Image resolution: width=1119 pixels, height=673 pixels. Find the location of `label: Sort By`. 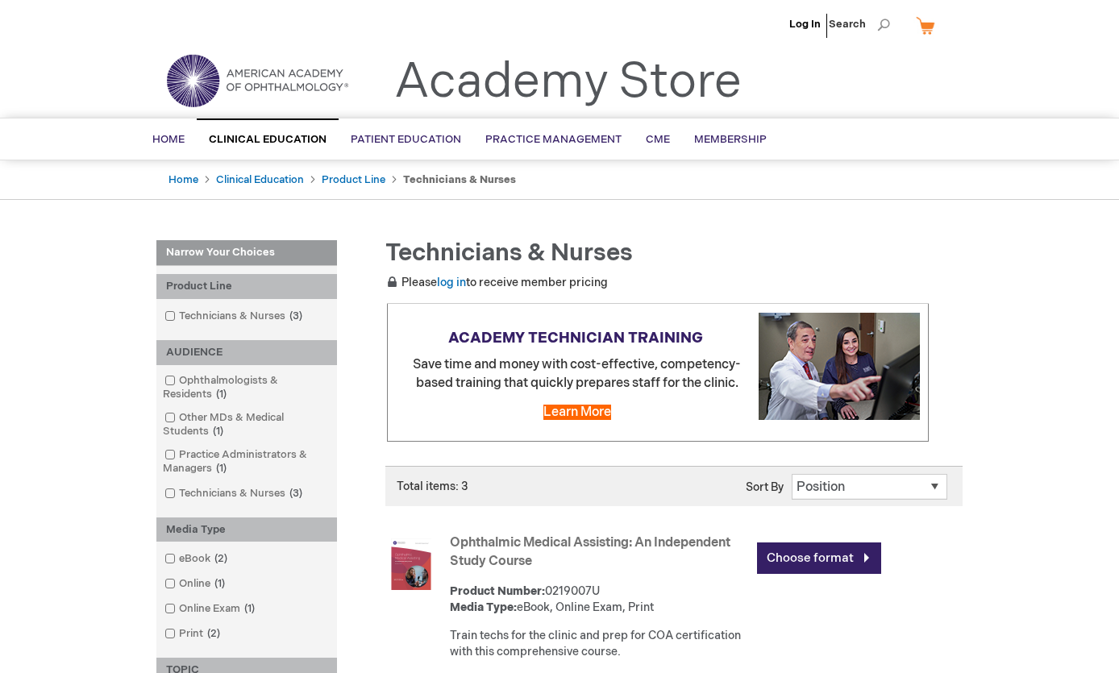

label: Sort By is located at coordinates (764, 487).